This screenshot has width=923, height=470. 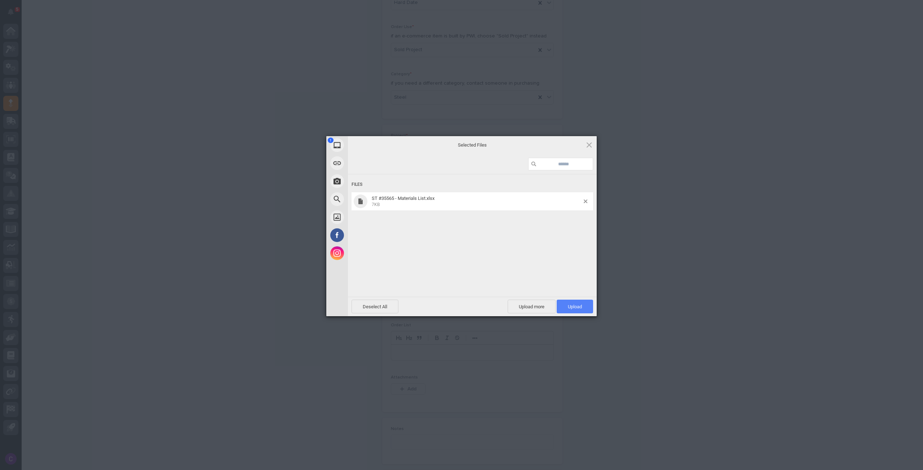 I want to click on div: Unsplash, so click(x=369, y=217).